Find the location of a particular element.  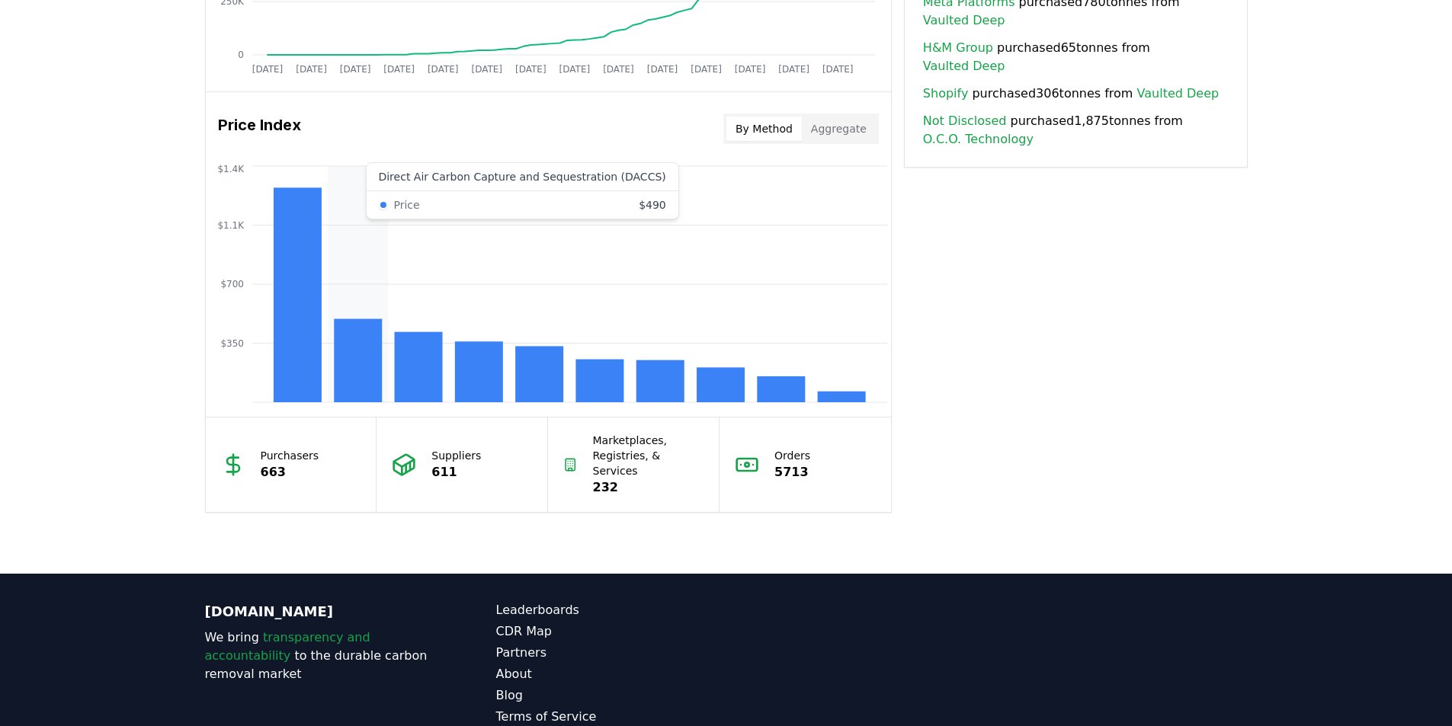

a: Leaderboards is located at coordinates (611, 611).